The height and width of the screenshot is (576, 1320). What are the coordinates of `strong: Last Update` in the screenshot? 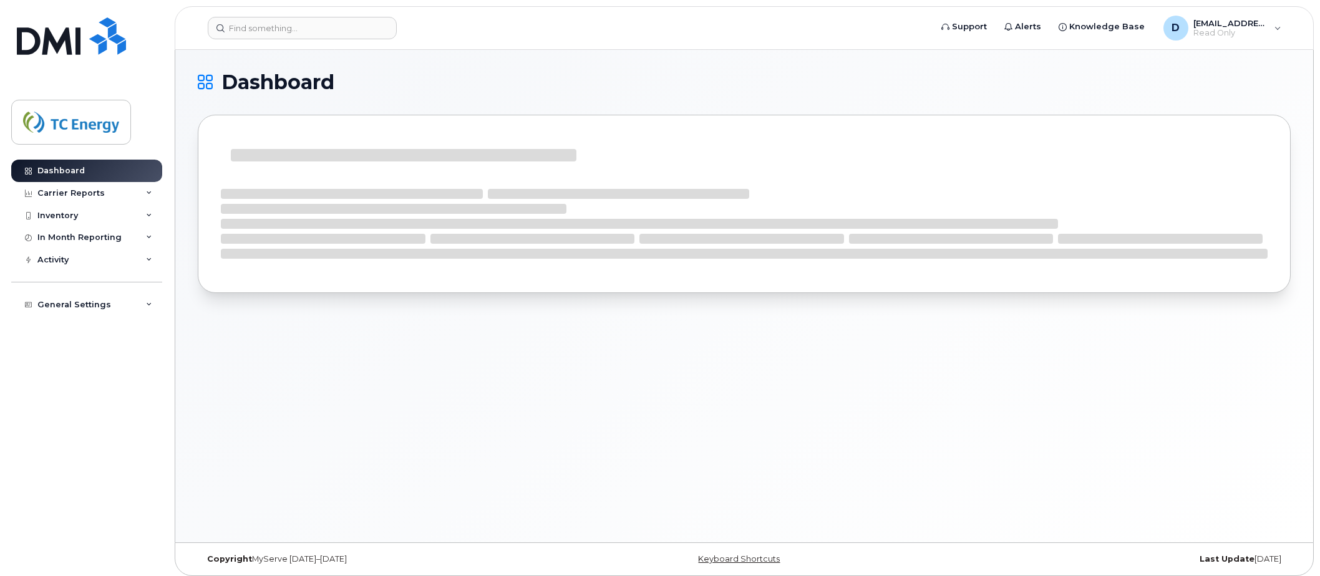 It's located at (1227, 559).